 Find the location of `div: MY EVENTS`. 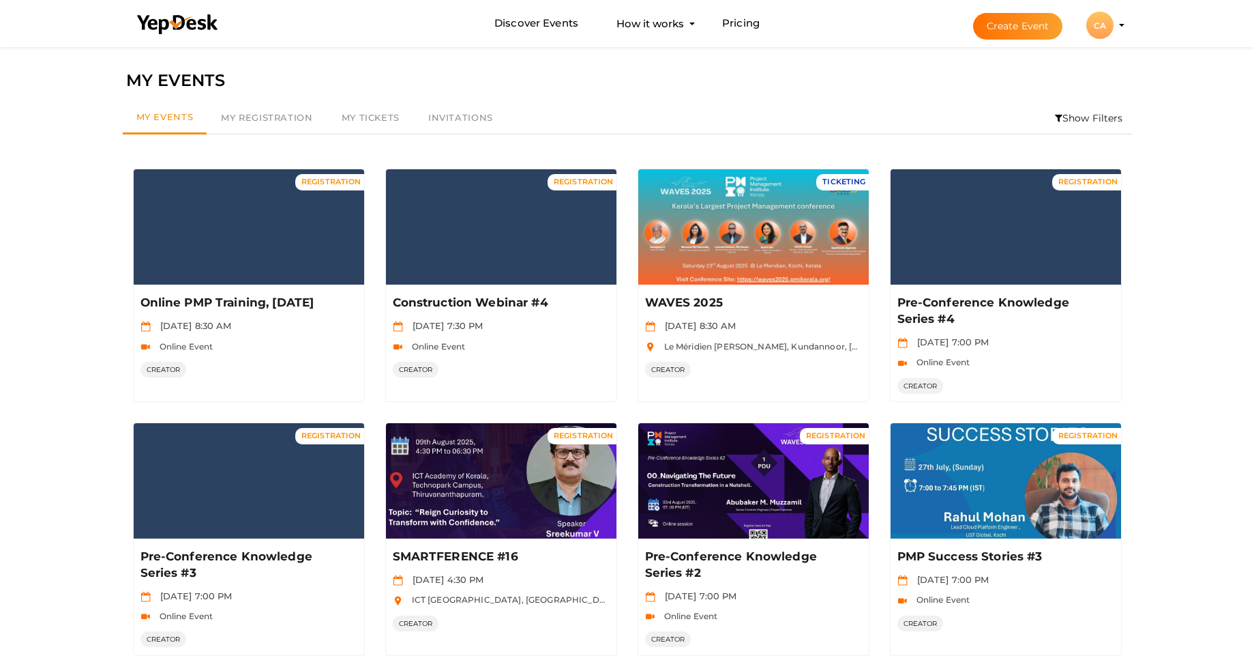

div: MY EVENTS is located at coordinates (628, 80).